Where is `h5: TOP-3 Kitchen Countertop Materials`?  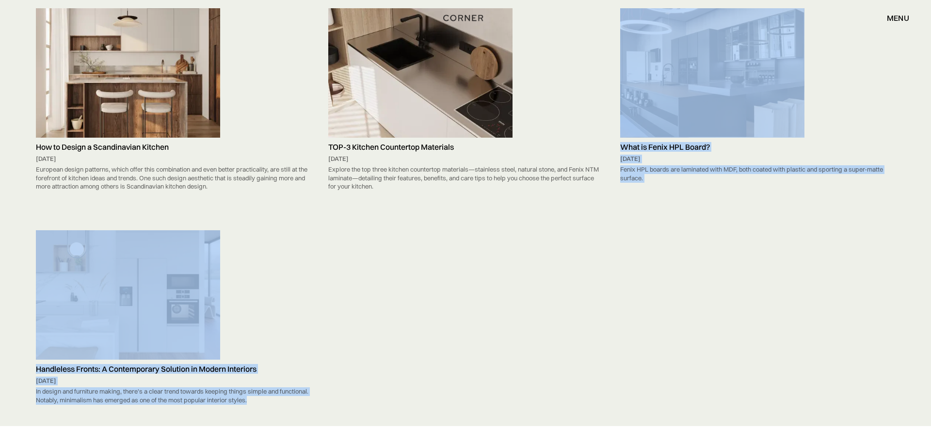 h5: TOP-3 Kitchen Countertop Materials is located at coordinates (466, 147).